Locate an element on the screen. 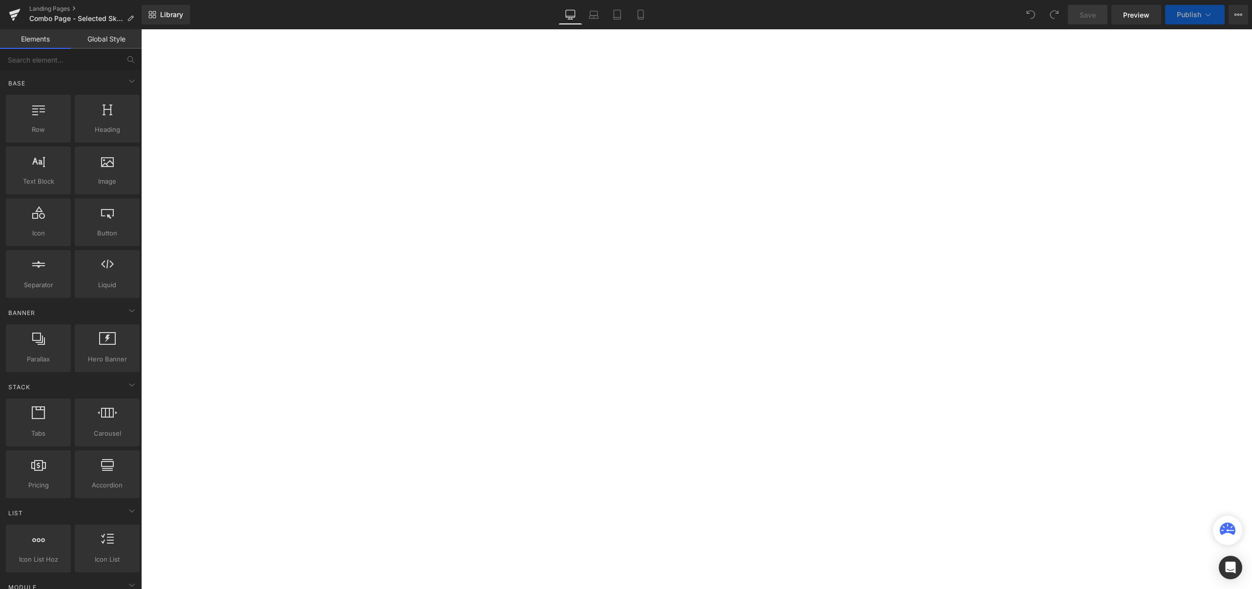 The image size is (1252, 589). span: Row is located at coordinates (38, 129).